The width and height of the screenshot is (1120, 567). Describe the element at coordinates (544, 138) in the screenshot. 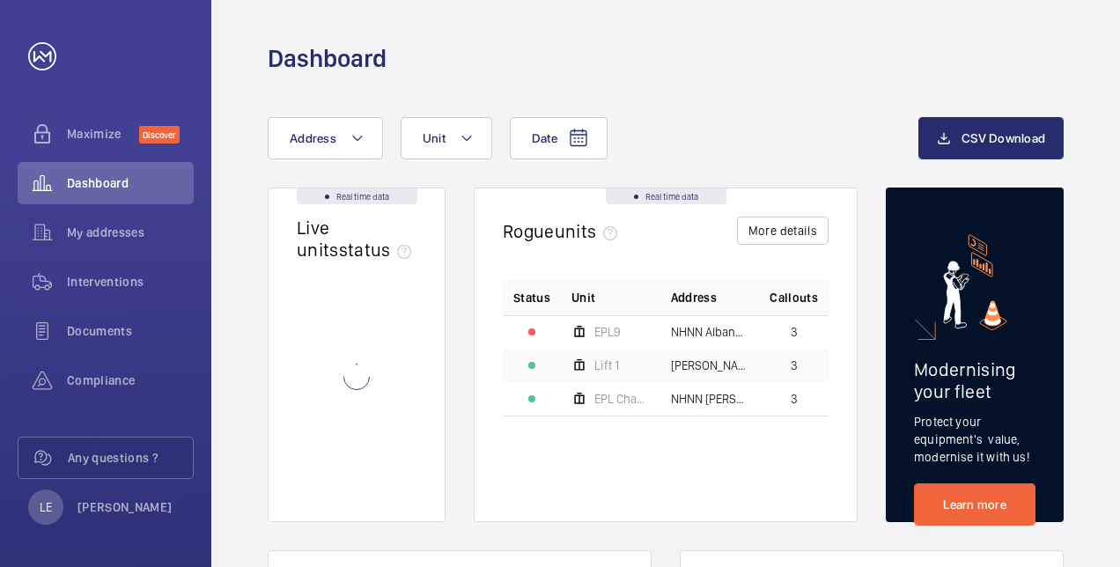

I see `span: Date` at that location.